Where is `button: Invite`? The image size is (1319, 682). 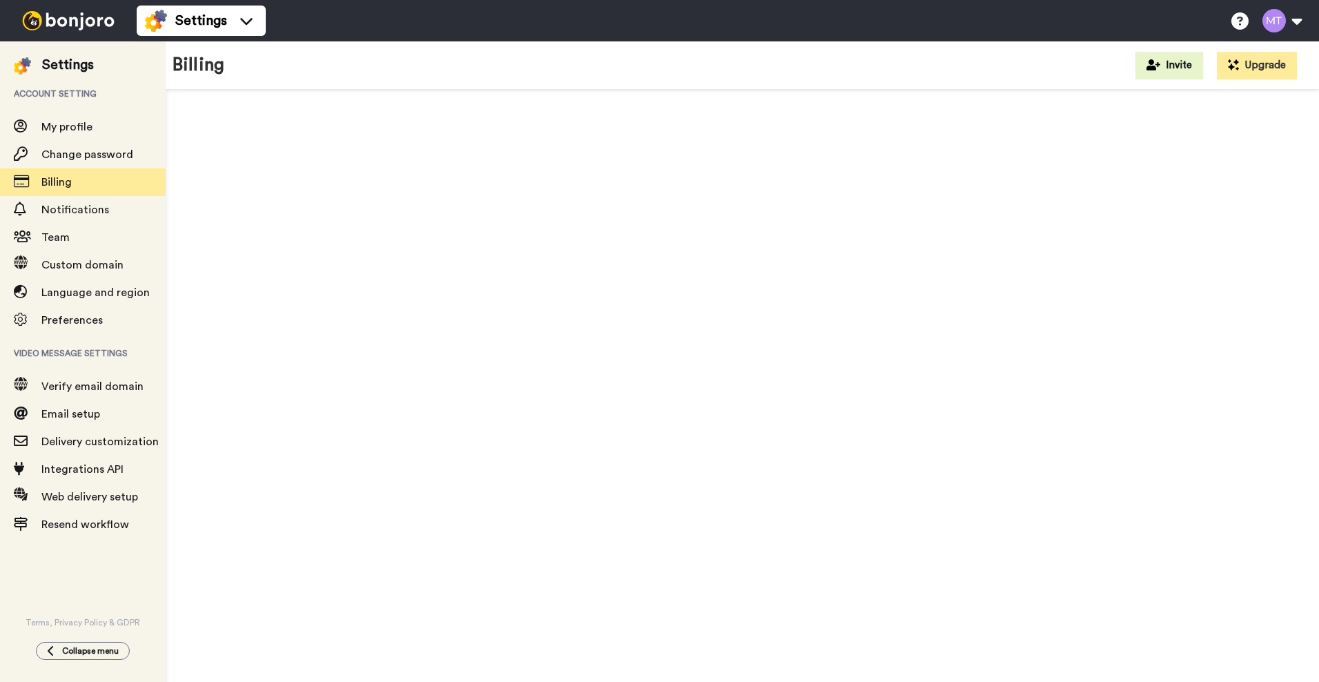 button: Invite is located at coordinates (1169, 66).